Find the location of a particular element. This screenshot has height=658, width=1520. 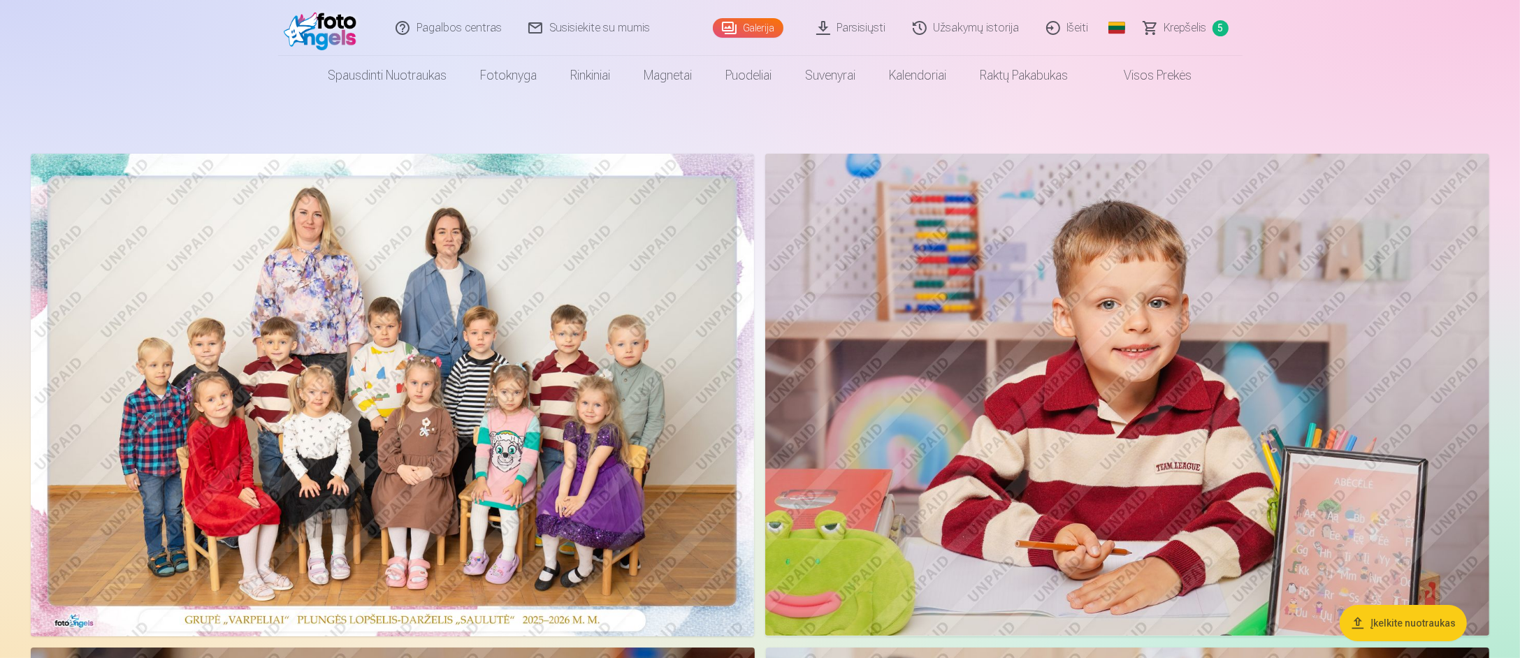

a: Spausdinti nuotraukas is located at coordinates (388, 75).